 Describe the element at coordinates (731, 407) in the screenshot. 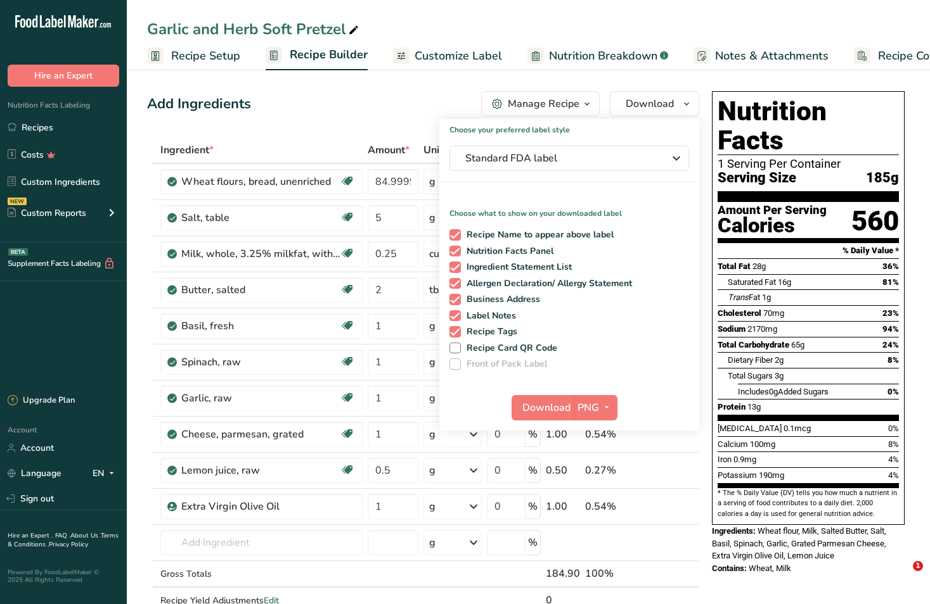

I see `span: Protein` at that location.